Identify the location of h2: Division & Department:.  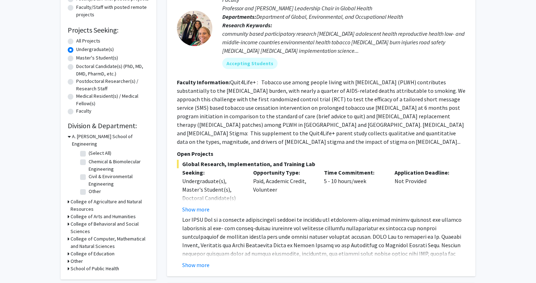
(108, 126).